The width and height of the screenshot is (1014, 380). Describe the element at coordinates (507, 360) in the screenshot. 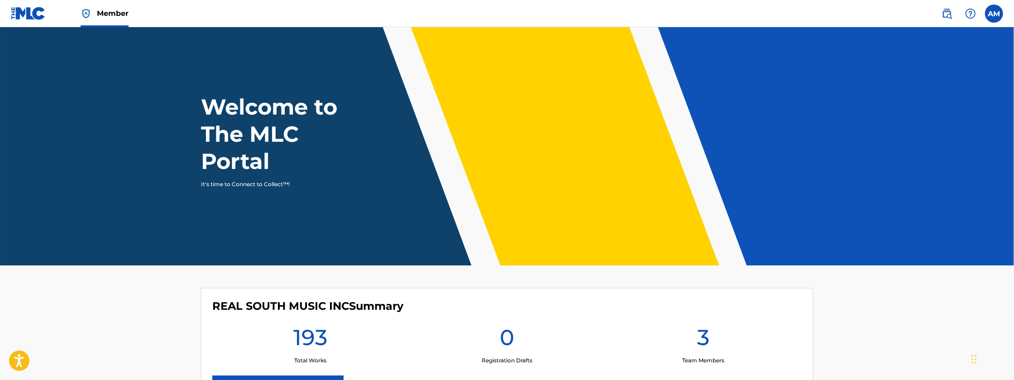

I see `p: Registration Drafts` at that location.